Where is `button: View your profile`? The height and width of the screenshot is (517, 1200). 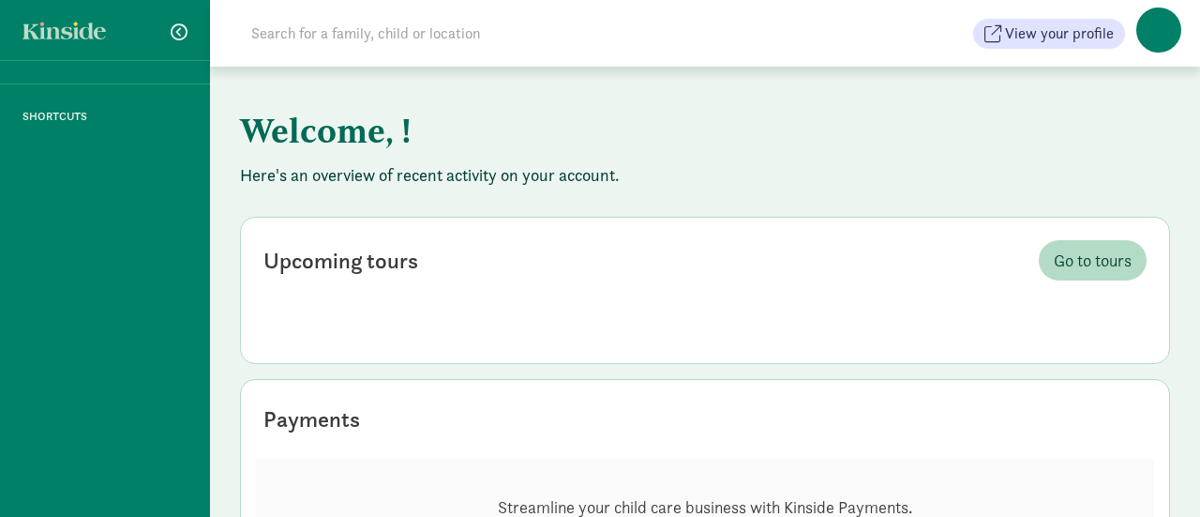
button: View your profile is located at coordinates (1049, 34).